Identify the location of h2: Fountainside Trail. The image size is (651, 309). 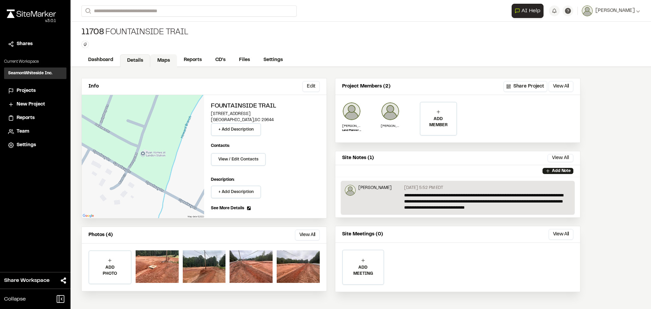
(265, 106).